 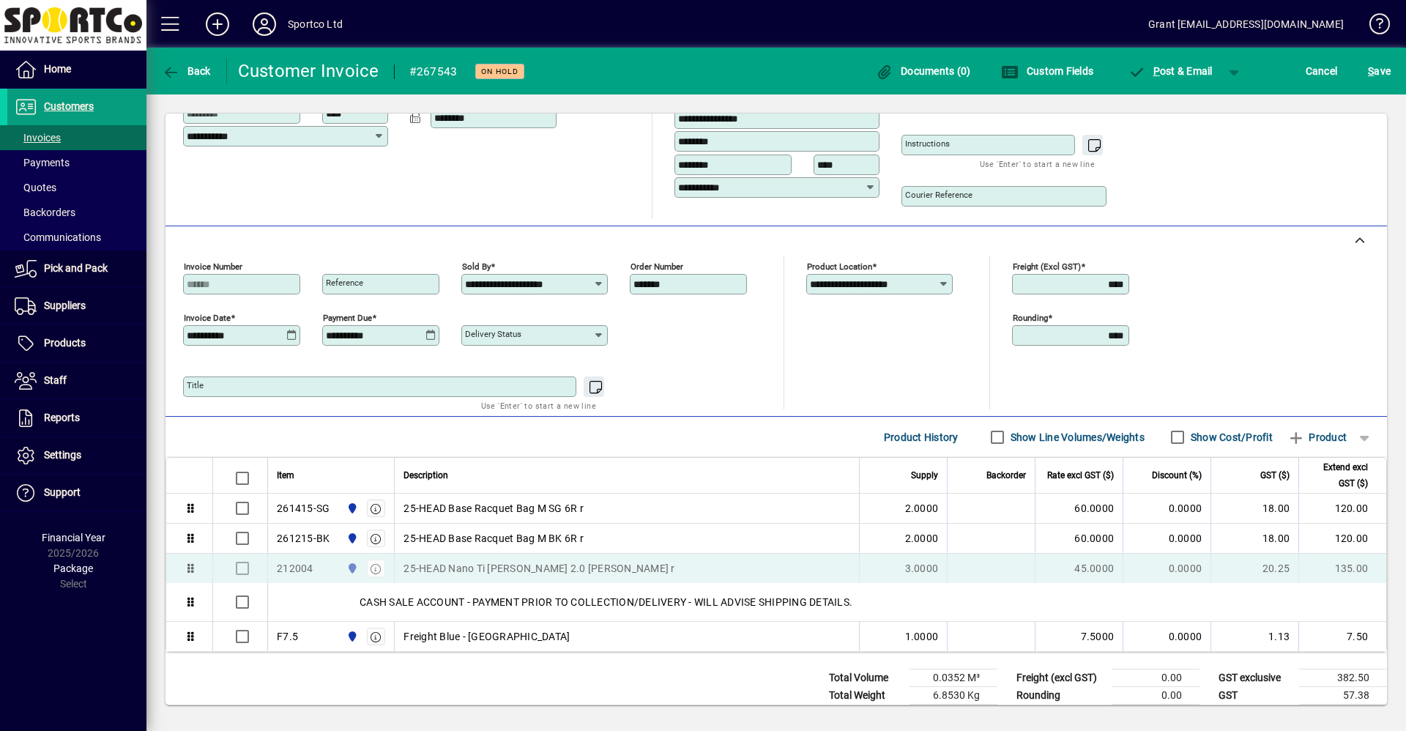 I want to click on span: Item, so click(x=286, y=475).